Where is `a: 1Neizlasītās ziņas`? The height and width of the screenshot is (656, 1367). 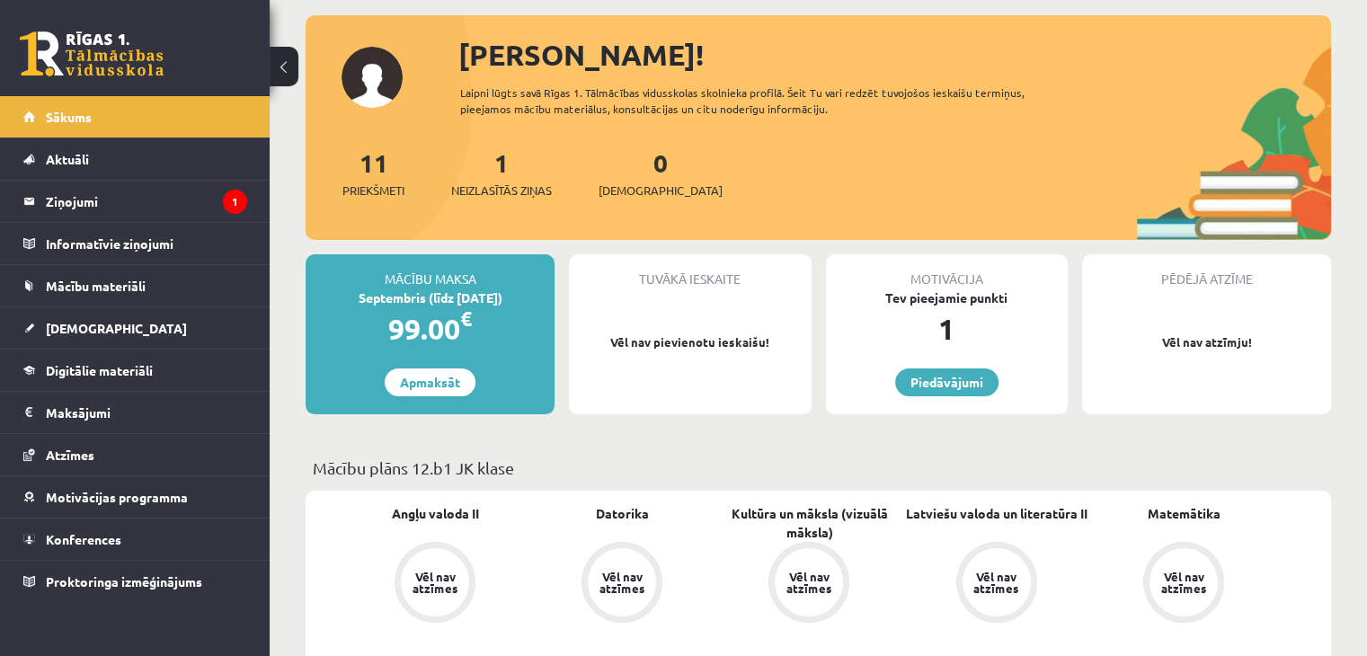 a: 1Neizlasītās ziņas is located at coordinates (501, 173).